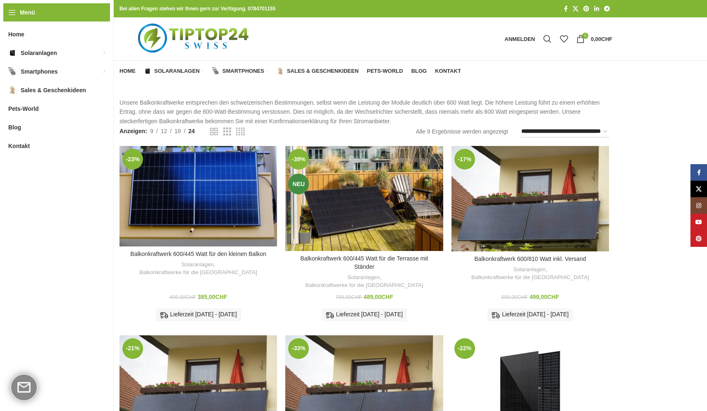 This screenshot has width=707, height=411. I want to click on strong: Bei allen Fragen stehen wir Ihnen gern zur Verfügung. 0784701155, so click(197, 9).